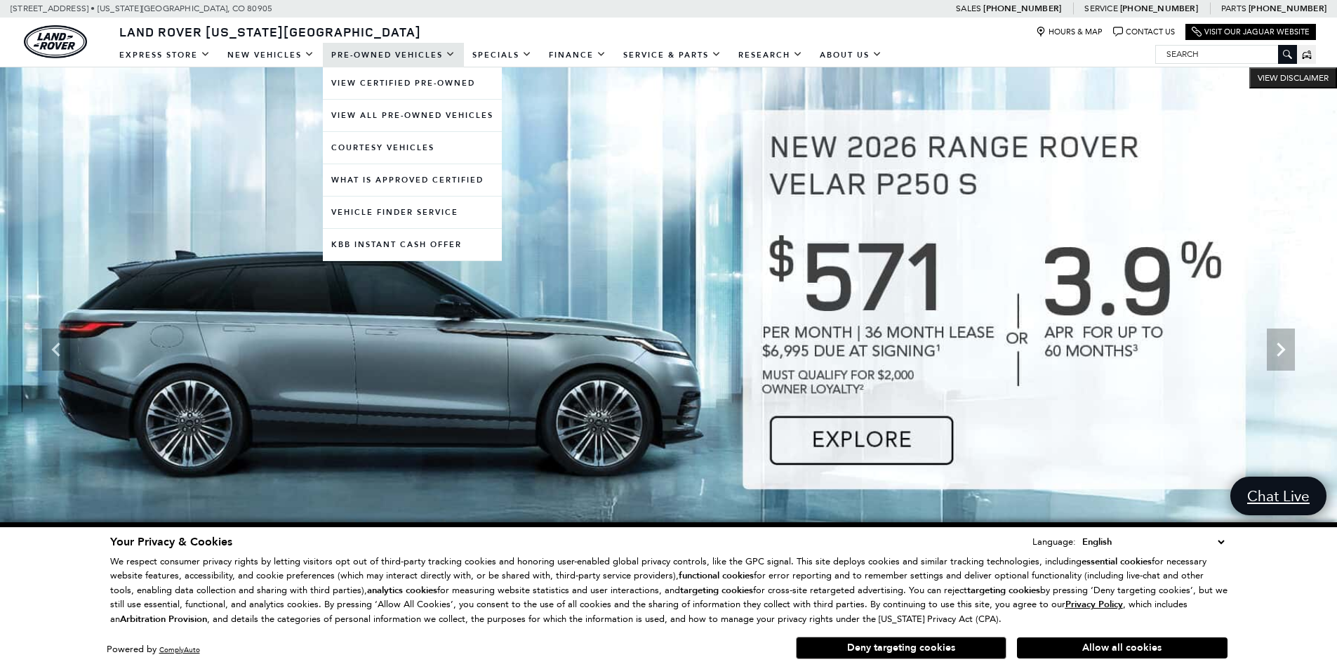 The width and height of the screenshot is (1337, 669). Describe the element at coordinates (1234, 8) in the screenshot. I see `span: Parts` at that location.